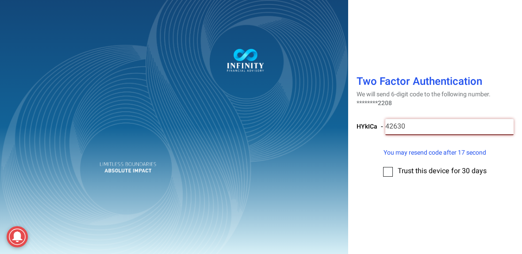 This screenshot has width=522, height=254. What do you see at coordinates (367, 127) in the screenshot?
I see `span: HYkICa` at bounding box center [367, 127].